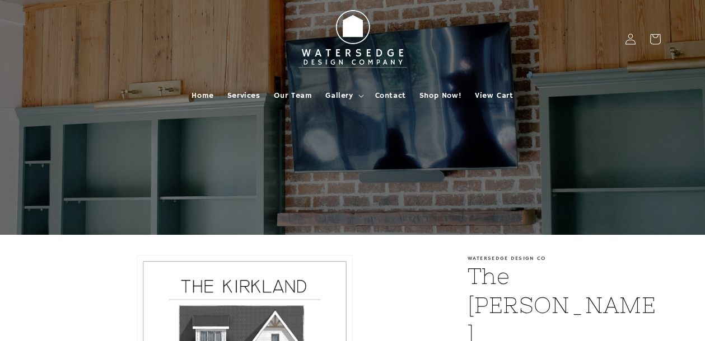 This screenshot has height=341, width=705. Describe the element at coordinates (494, 96) in the screenshot. I see `span: View Cart` at that location.